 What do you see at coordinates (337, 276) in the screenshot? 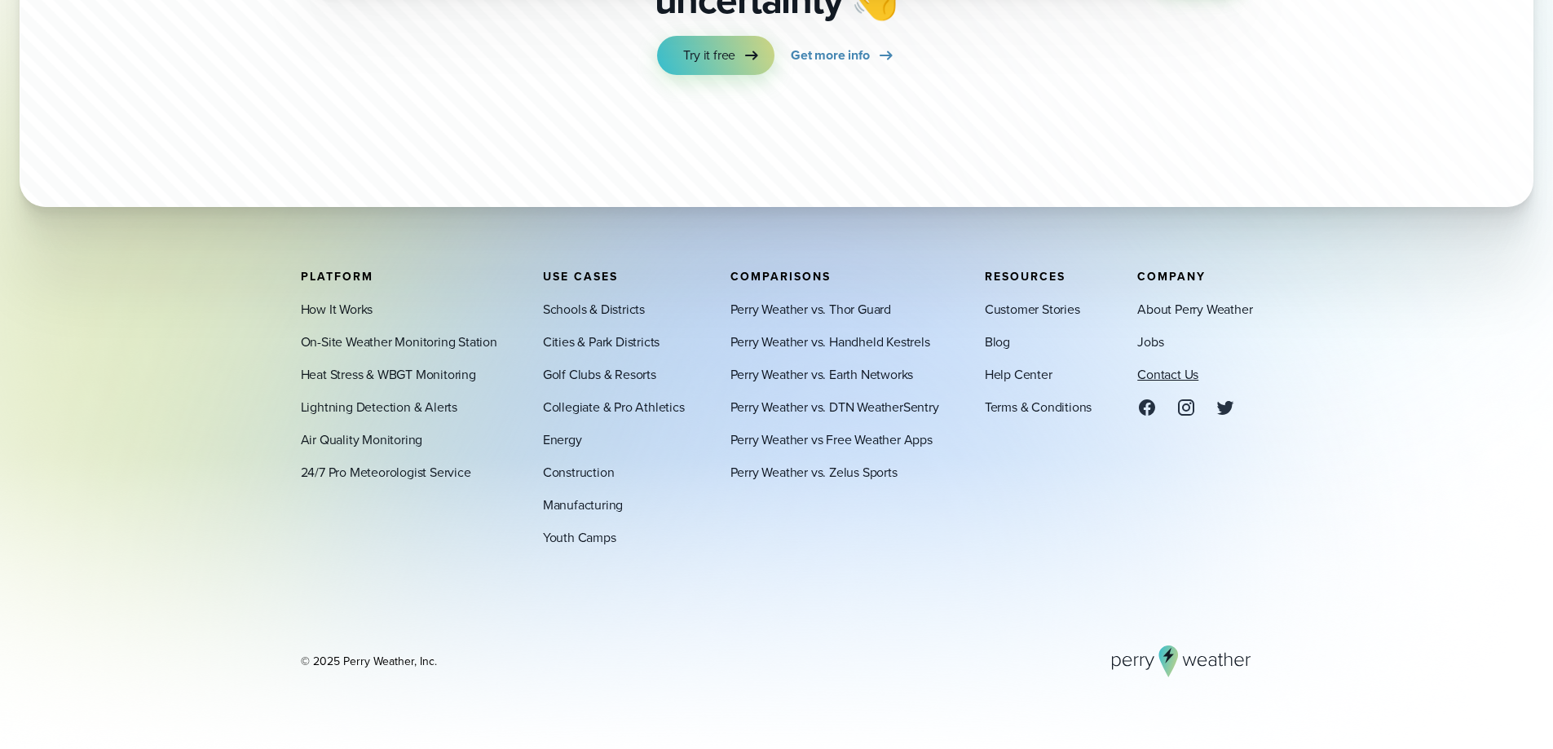
I see `span: Platform` at bounding box center [337, 276].